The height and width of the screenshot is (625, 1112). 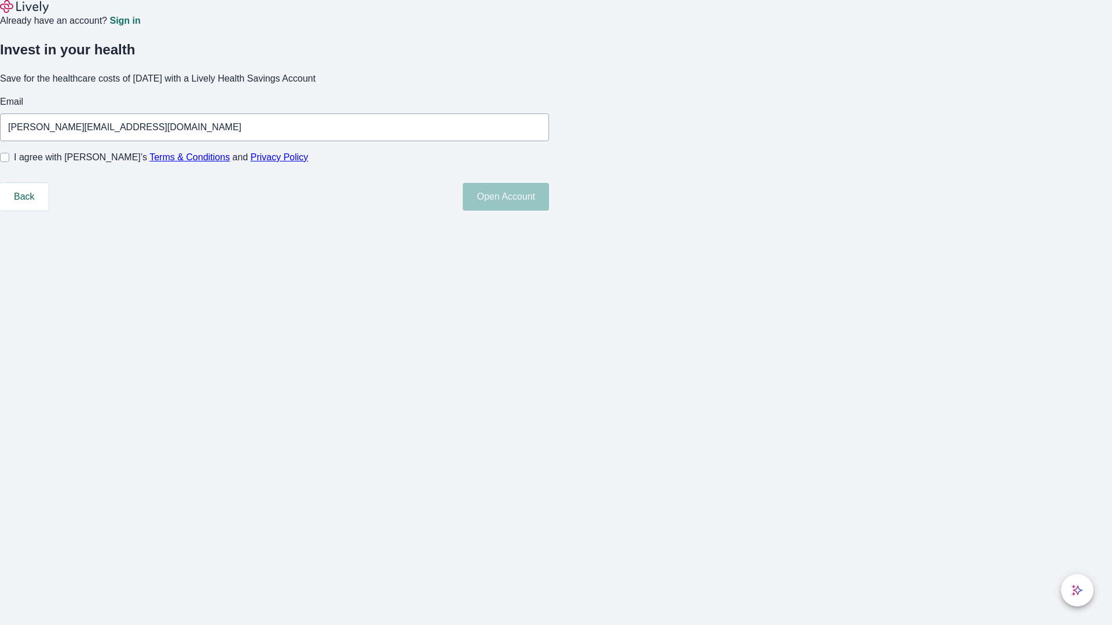 I want to click on div: Sign in, so click(x=124, y=21).